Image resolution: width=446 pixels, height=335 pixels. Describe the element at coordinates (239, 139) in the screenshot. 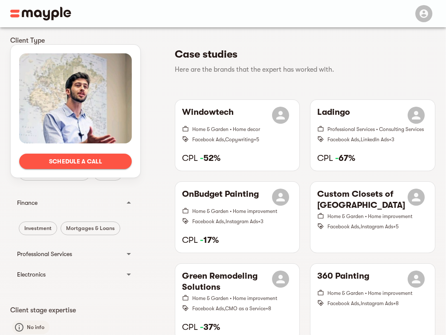

I see `span: Copywriting` at that location.